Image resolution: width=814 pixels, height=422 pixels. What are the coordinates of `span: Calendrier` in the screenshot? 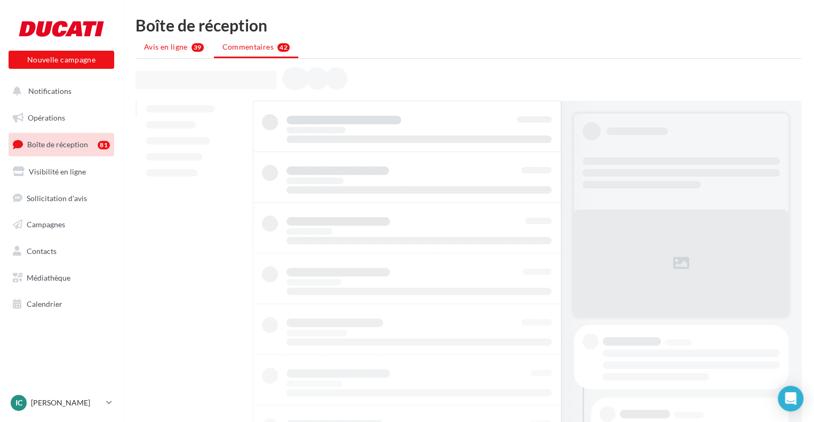 It's located at (44, 304).